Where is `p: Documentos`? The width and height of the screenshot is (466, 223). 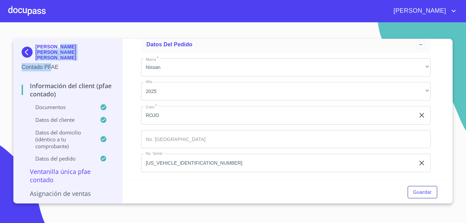
p: Documentos is located at coordinates (61, 107).